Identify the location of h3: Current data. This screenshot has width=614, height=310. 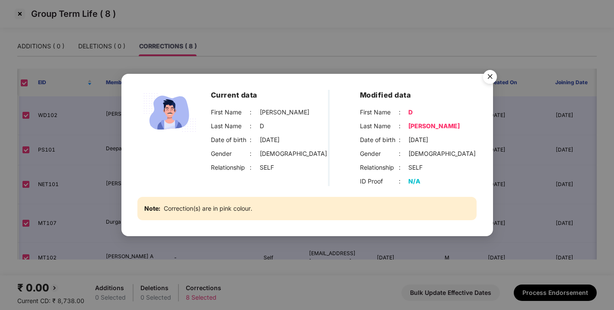
(269, 96).